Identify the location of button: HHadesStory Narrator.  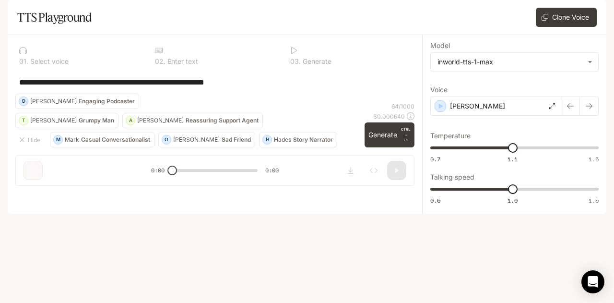
(298, 140).